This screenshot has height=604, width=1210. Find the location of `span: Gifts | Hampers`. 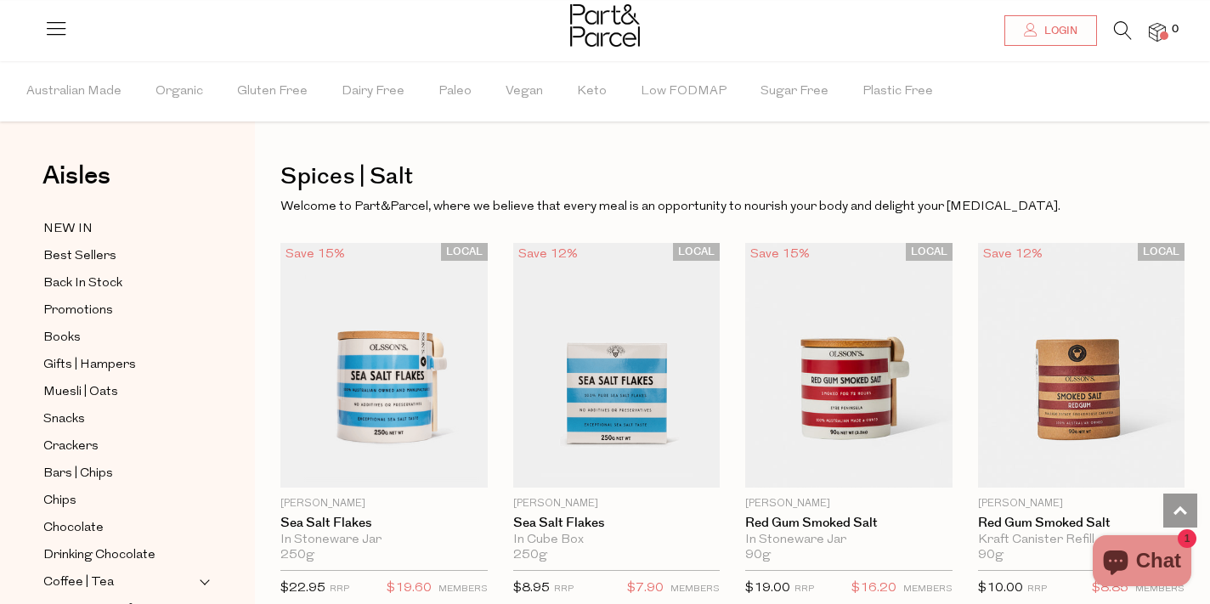

span: Gifts | Hampers is located at coordinates (89, 365).